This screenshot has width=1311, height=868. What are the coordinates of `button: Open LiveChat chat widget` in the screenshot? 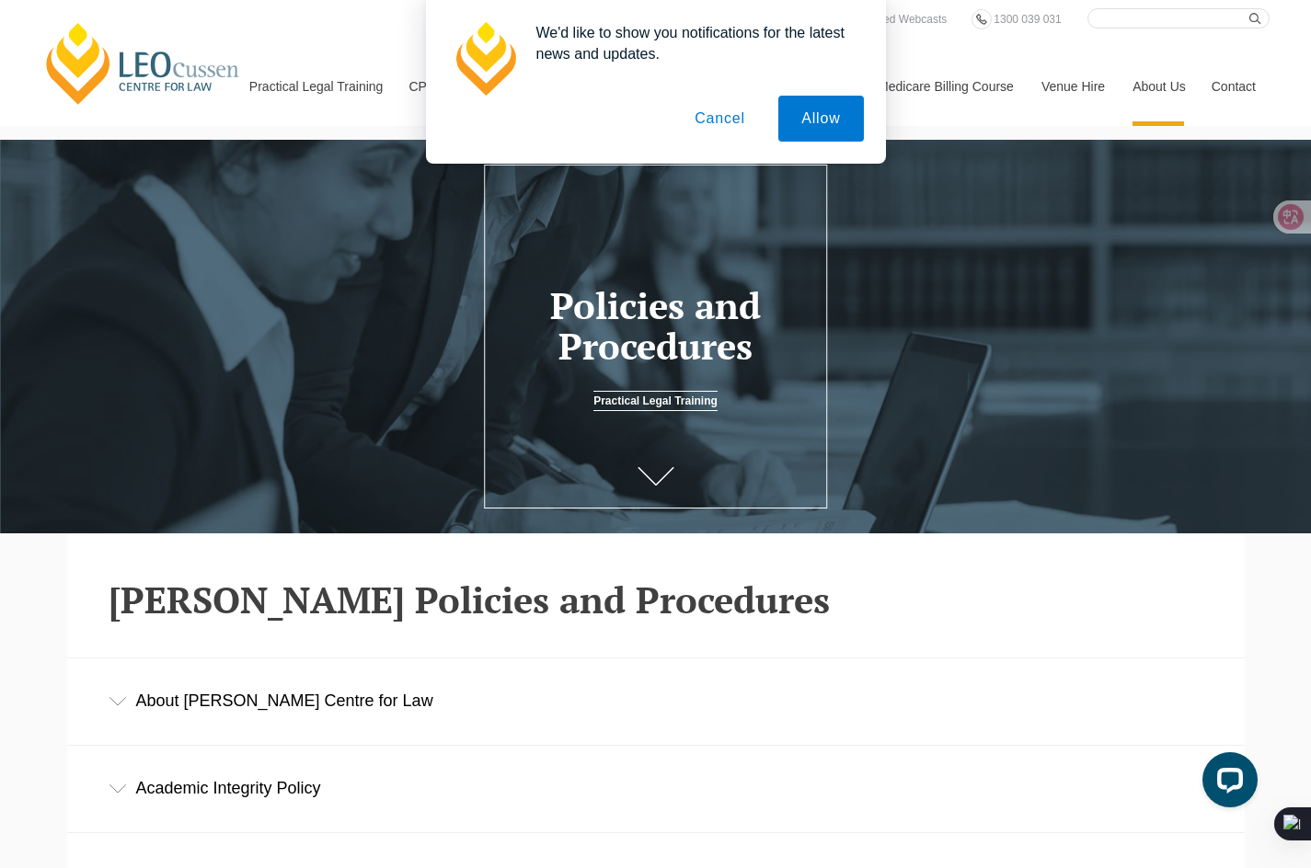 It's located at (42, 35).